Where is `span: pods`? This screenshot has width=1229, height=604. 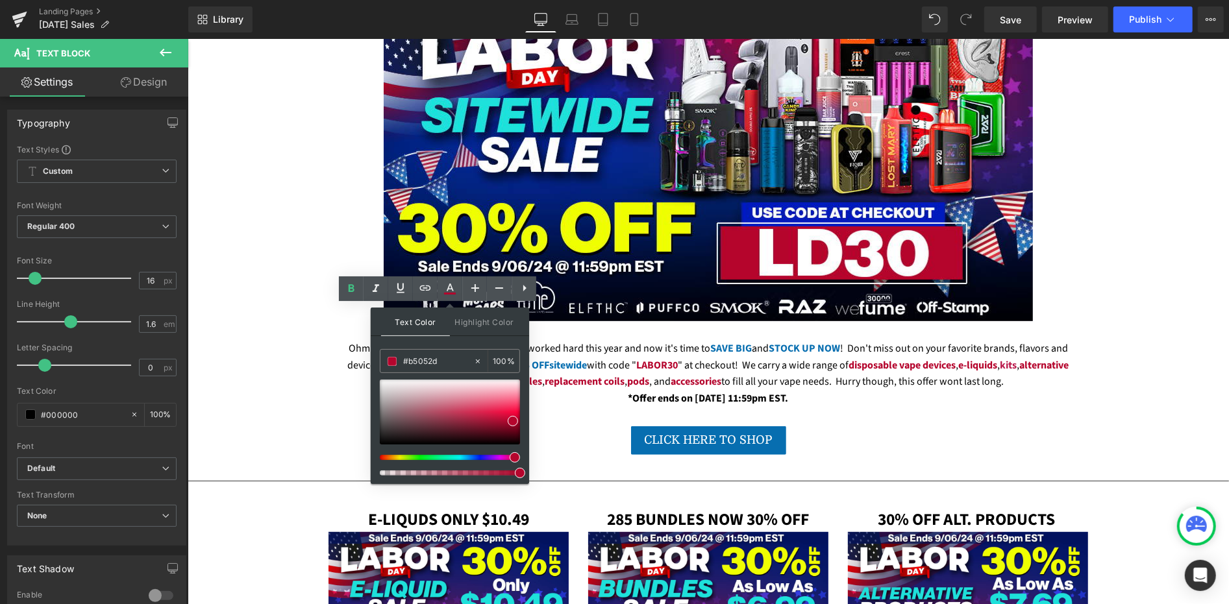 span: pods is located at coordinates (451, 343).